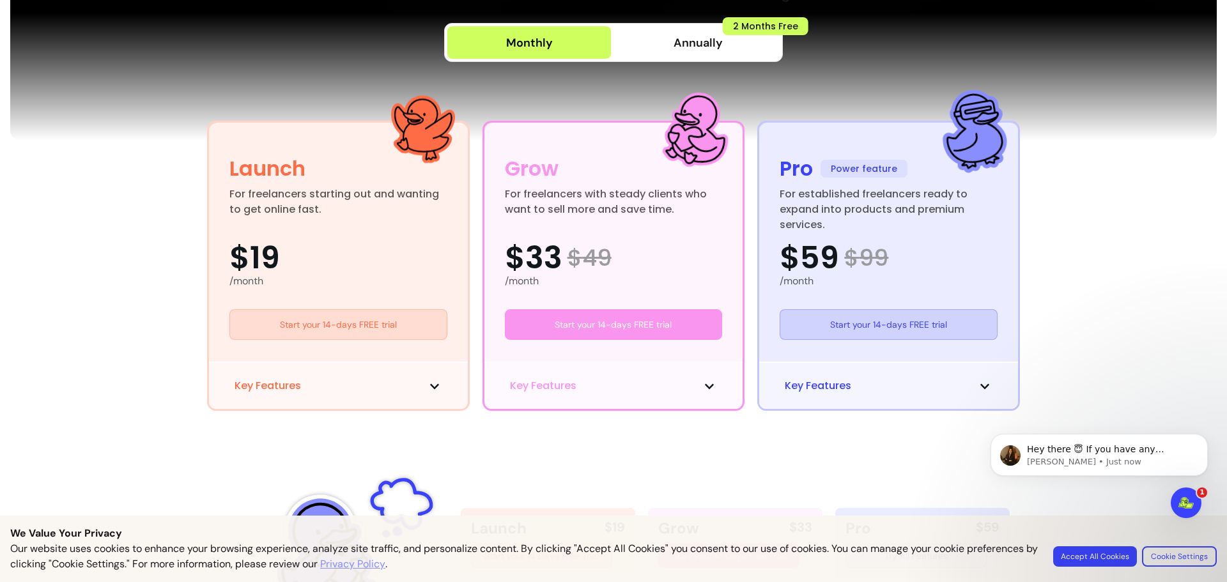 Image resolution: width=1227 pixels, height=582 pixels. Describe the element at coordinates (534, 258) in the screenshot. I see `span: $33` at that location.